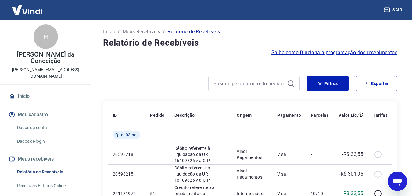 This screenshot has height=196, width=412. I want to click on span: Saiba como funciona a programação dos recebimentos, so click(334, 52).